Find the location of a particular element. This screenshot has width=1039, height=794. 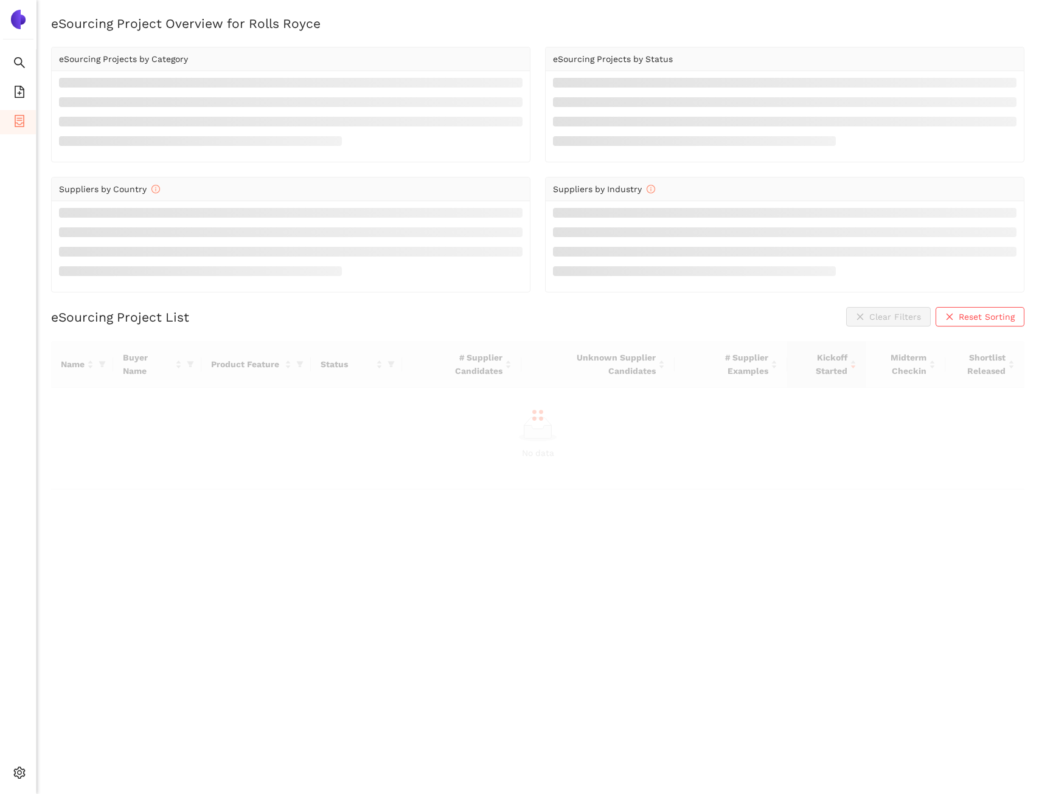

span: Suppliers by Industry is located at coordinates (604, 189).